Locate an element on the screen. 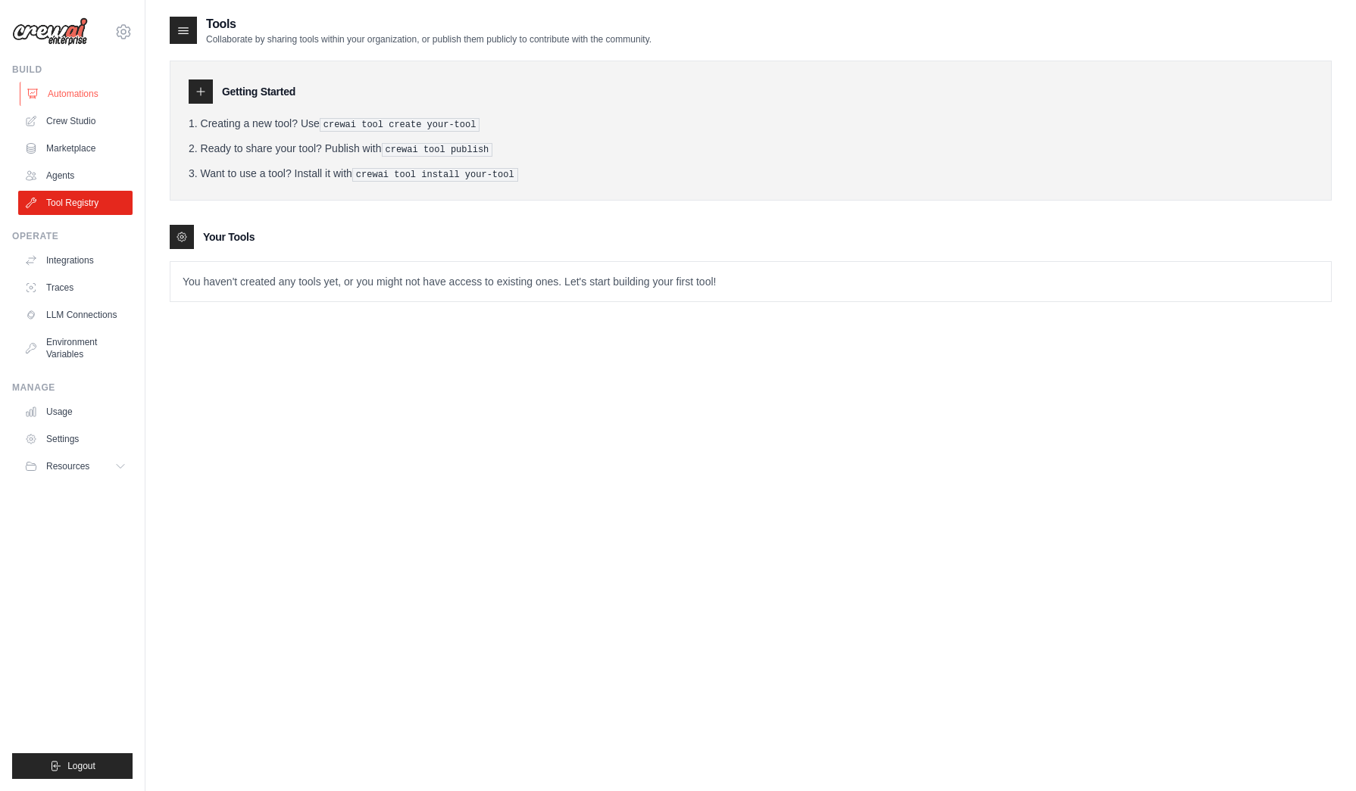  li: Want to use a tool? Install it with is located at coordinates (750, 173).